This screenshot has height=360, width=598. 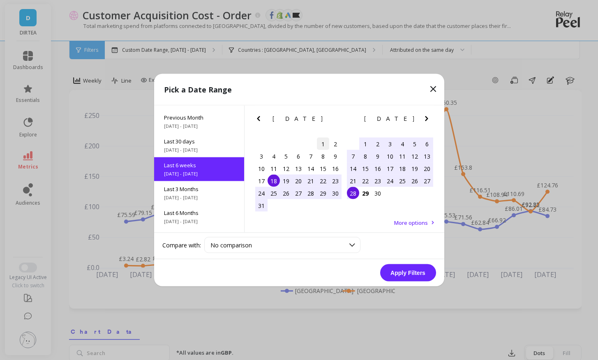 What do you see at coordinates (298, 156) in the screenshot?
I see `div: Choose Wednesday, August 6th, 2025` at bounding box center [298, 156].